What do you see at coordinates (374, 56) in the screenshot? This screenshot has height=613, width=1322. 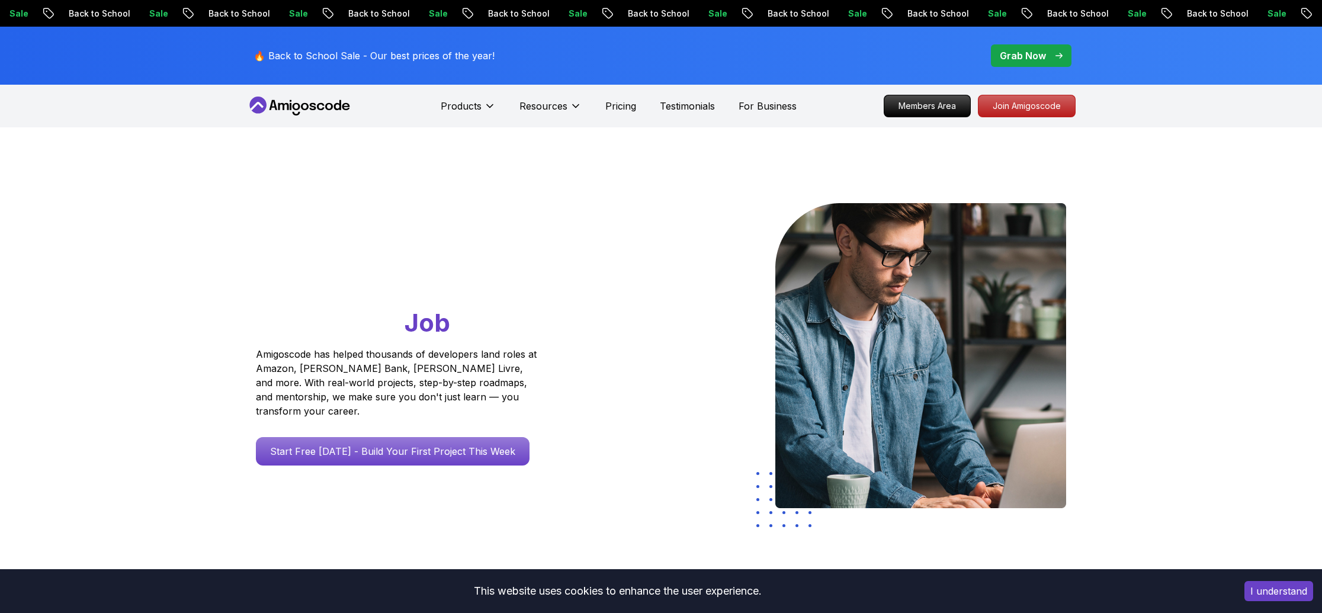 I see `p: 🔥 Back to School Sale - Our best prices of the year!` at bounding box center [374, 56].